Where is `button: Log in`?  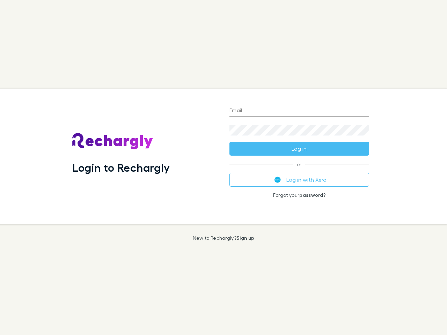 button: Log in is located at coordinates (299, 149).